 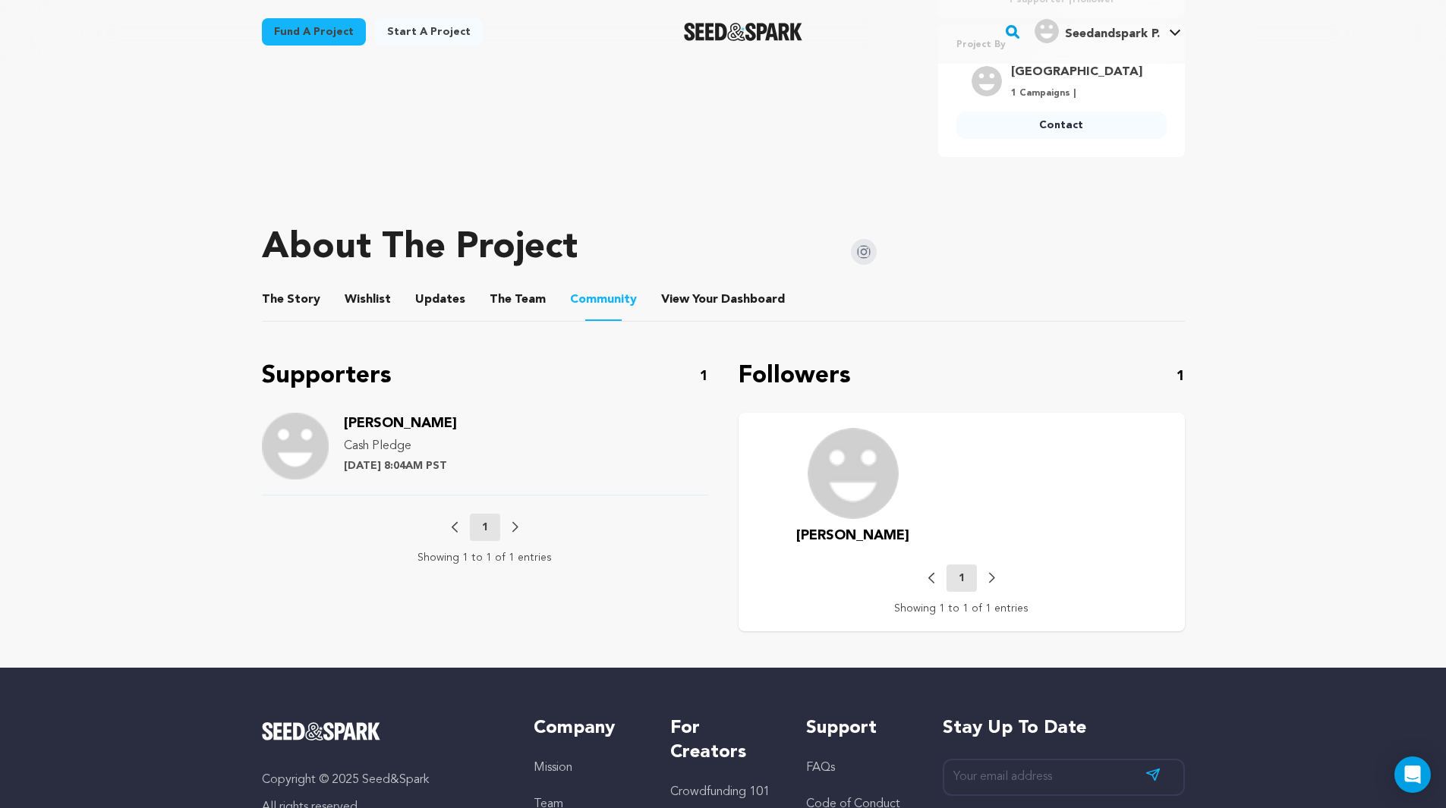 I want to click on img: Seed&Spark Logo Dark Mode, so click(x=743, y=32).